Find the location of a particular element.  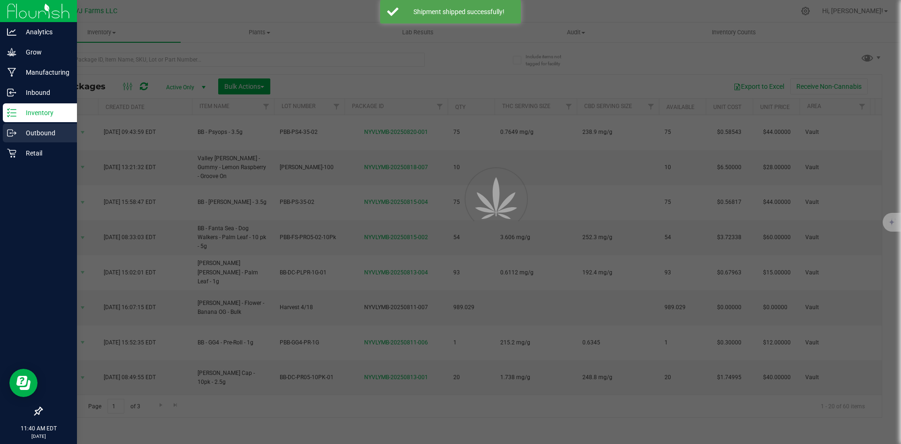

p: Inventory is located at coordinates (45, 113).